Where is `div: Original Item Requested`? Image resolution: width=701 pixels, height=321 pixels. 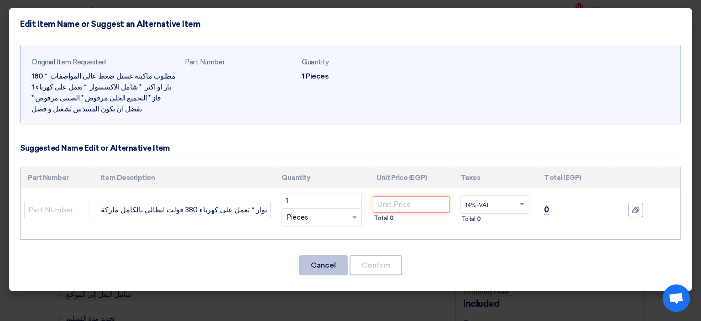
div: Original Item Requested is located at coordinates (105, 62).